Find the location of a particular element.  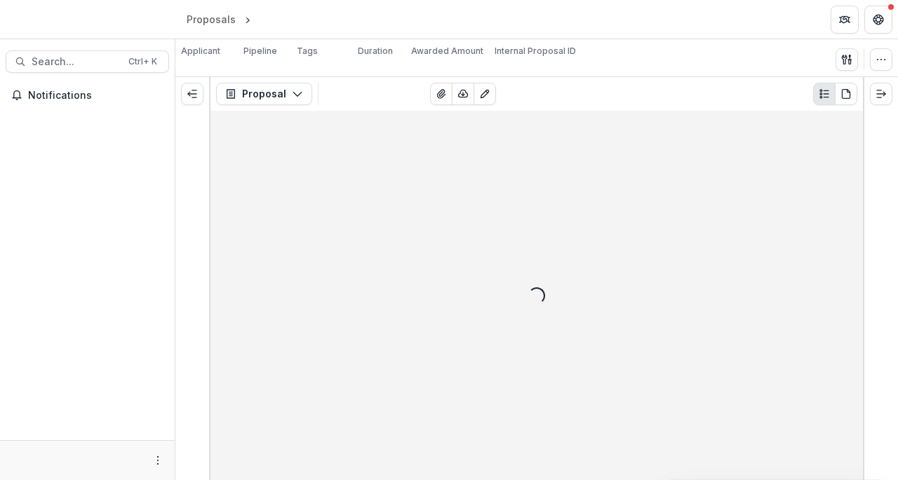

button: View Attached Files is located at coordinates (441, 94).